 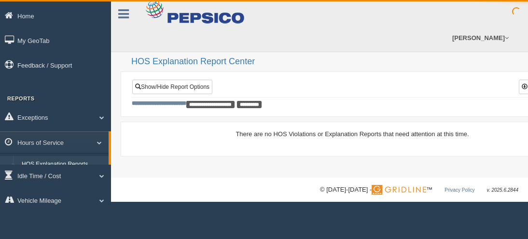 I want to click on img: Gridline, so click(x=398, y=190).